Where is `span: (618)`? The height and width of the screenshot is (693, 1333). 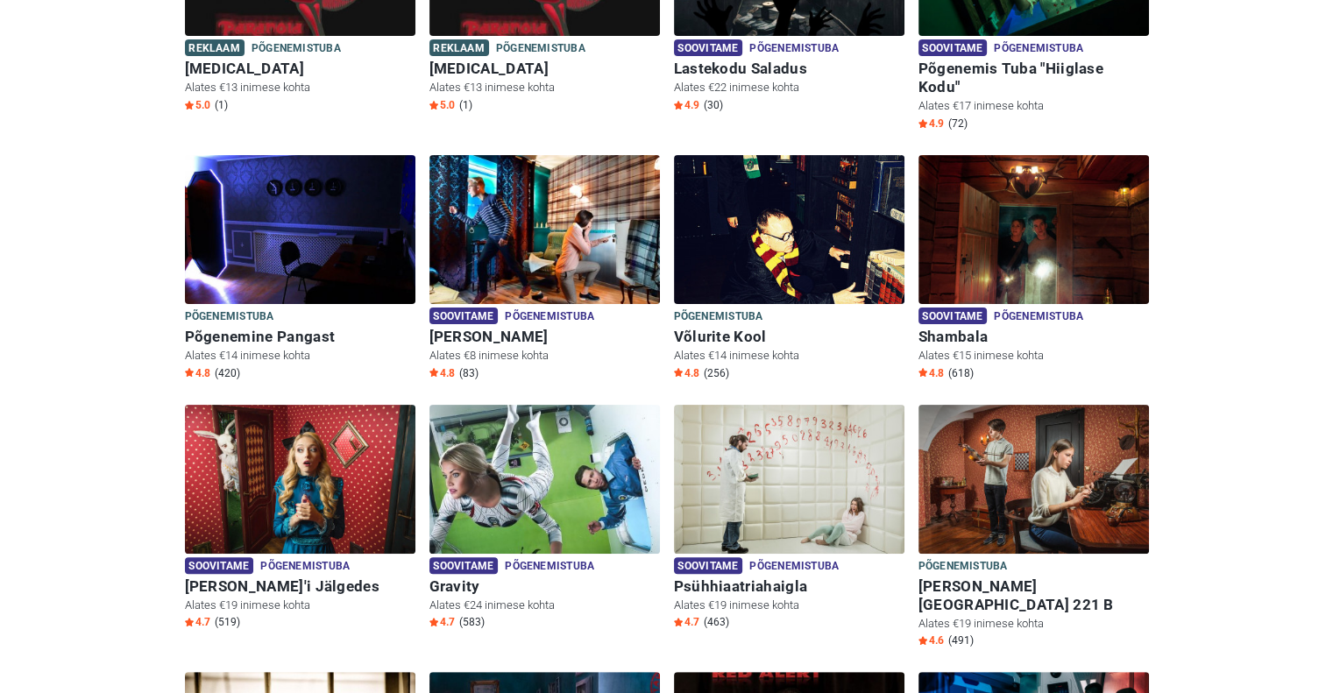
span: (618) is located at coordinates (960, 373).